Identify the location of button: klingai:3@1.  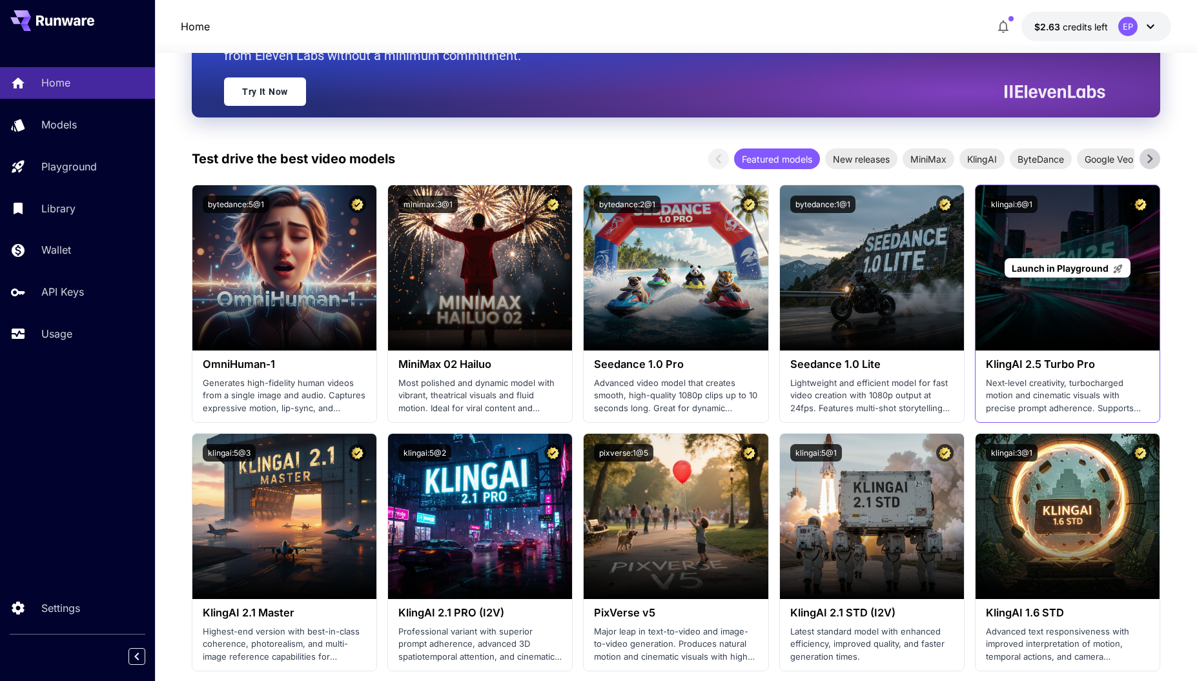
(1011, 452).